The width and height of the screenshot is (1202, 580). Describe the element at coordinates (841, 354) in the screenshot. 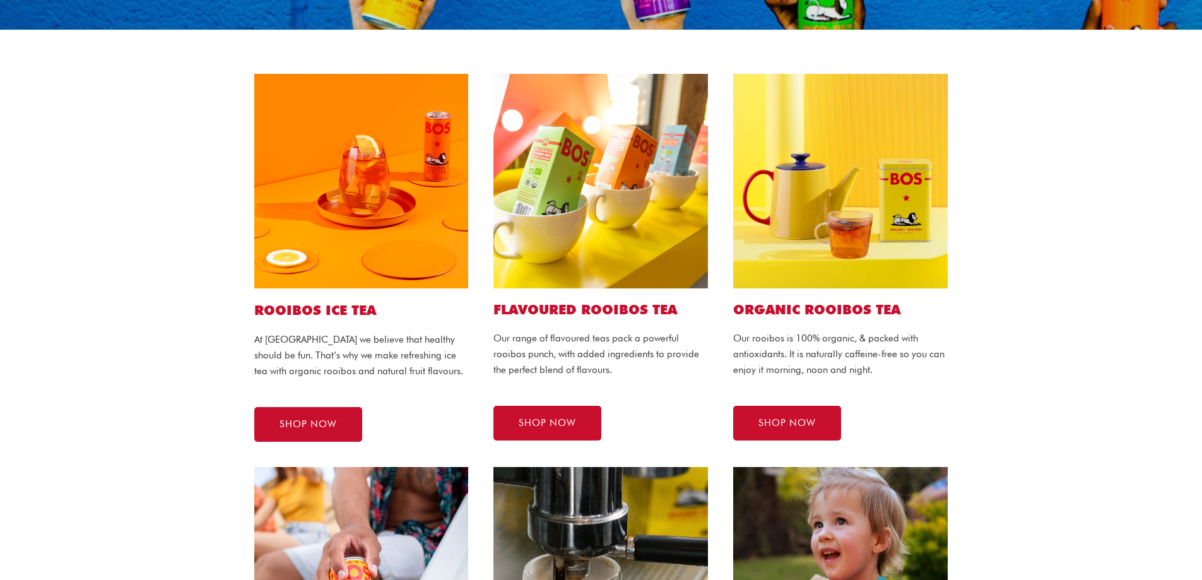

I see `p: Our rooibos is 100% organic, & packed with antioxidants. It is naturally caffeine-free so you can...` at that location.